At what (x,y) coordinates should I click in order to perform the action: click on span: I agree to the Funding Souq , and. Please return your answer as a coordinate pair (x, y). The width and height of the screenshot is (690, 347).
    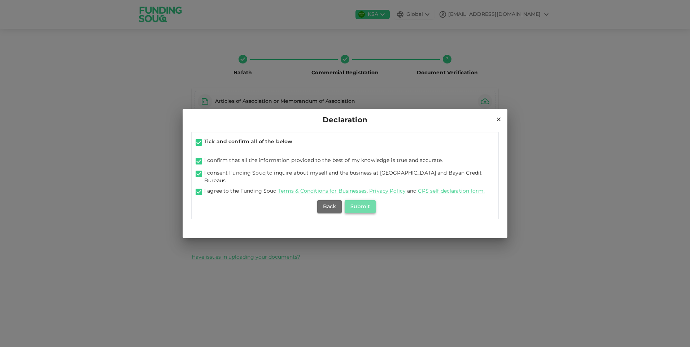
    Looking at the image, I should click on (345, 191).